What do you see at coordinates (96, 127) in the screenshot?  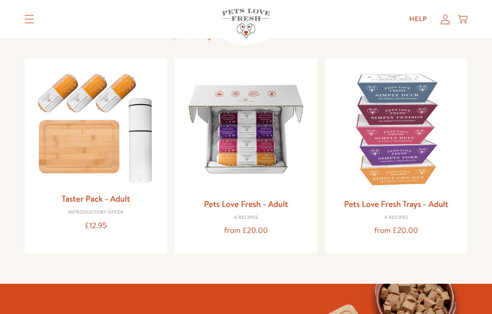 I see `img: Taster Pack - Adult` at bounding box center [96, 127].